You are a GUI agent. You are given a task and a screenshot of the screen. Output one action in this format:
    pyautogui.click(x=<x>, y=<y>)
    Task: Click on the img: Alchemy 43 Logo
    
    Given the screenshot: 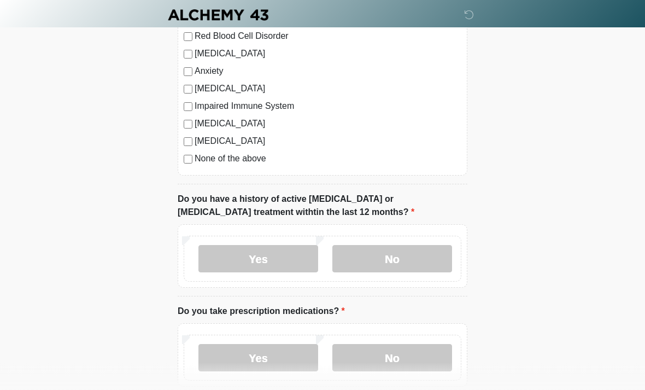 What is the action you would take?
    pyautogui.click(x=218, y=15)
    